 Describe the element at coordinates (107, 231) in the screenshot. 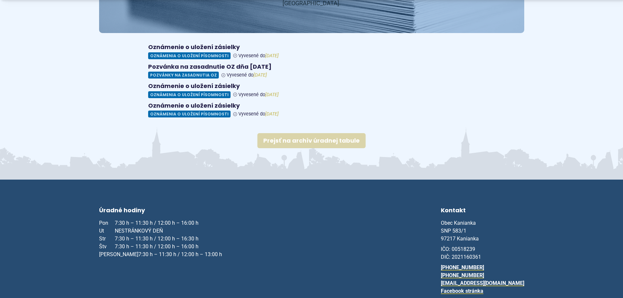

I see `span: Ut` at that location.